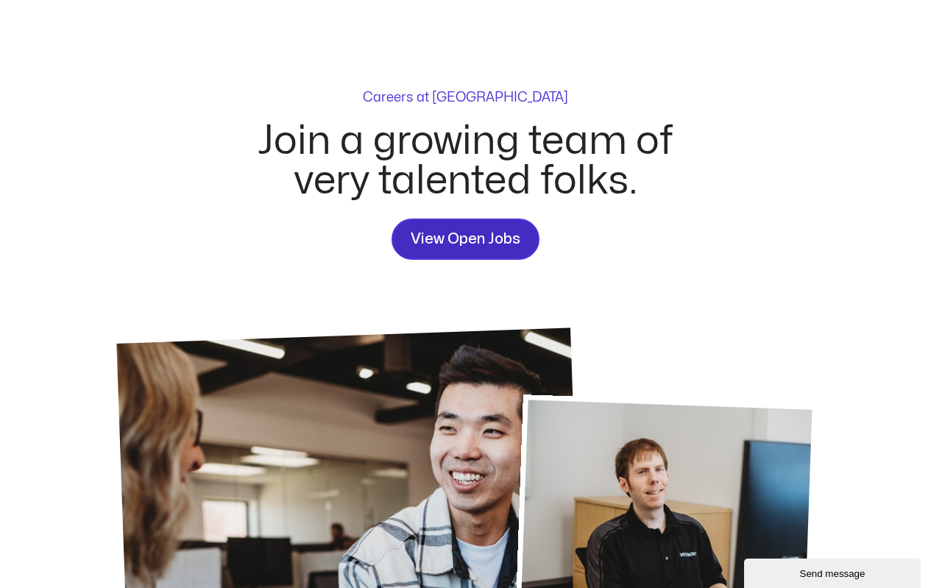 Image resolution: width=931 pixels, height=588 pixels. I want to click on span: View Open Jobs, so click(465, 239).